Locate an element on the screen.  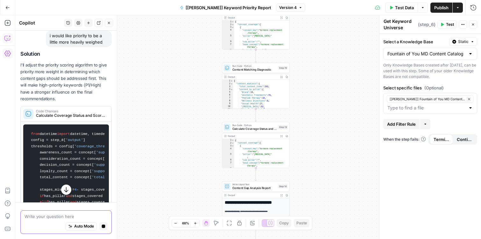
span: Auto Mode is located at coordinates (84, 226).